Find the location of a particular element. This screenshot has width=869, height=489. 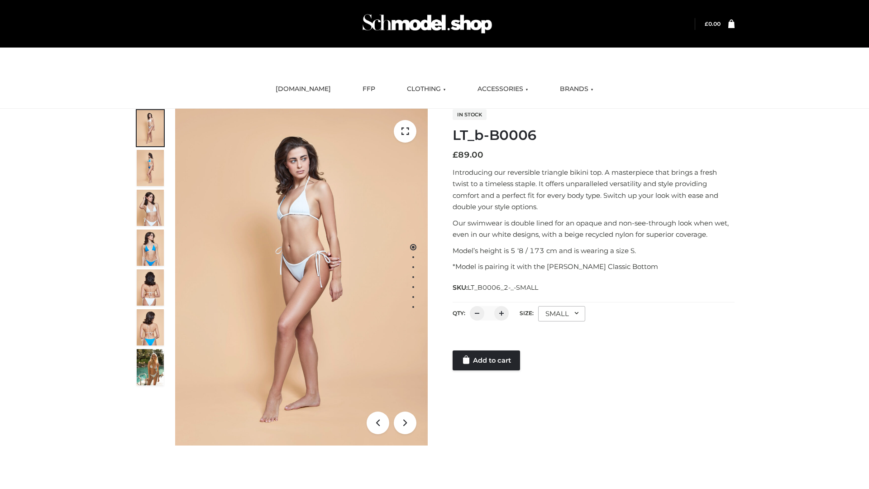

a: BRANDS is located at coordinates (576, 89).